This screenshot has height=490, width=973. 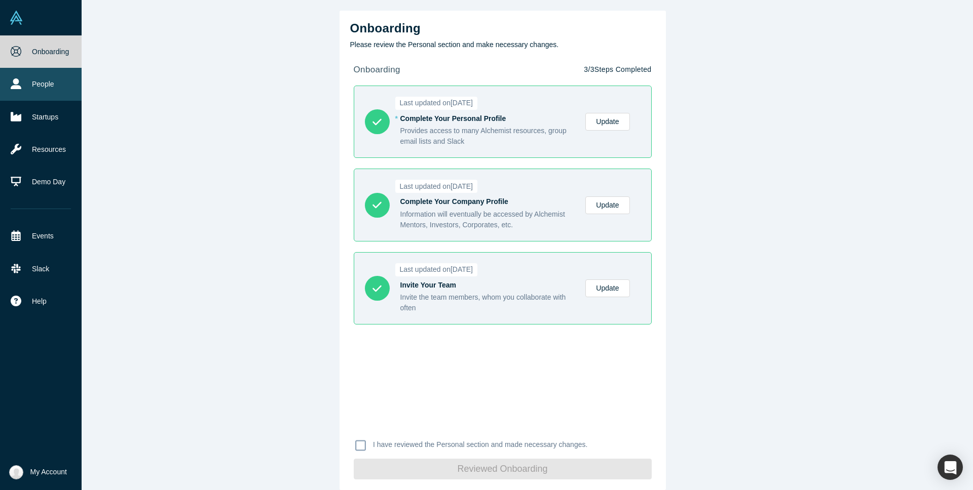 What do you see at coordinates (487, 285) in the screenshot?
I see `div: Invite Your Team` at bounding box center [487, 285].